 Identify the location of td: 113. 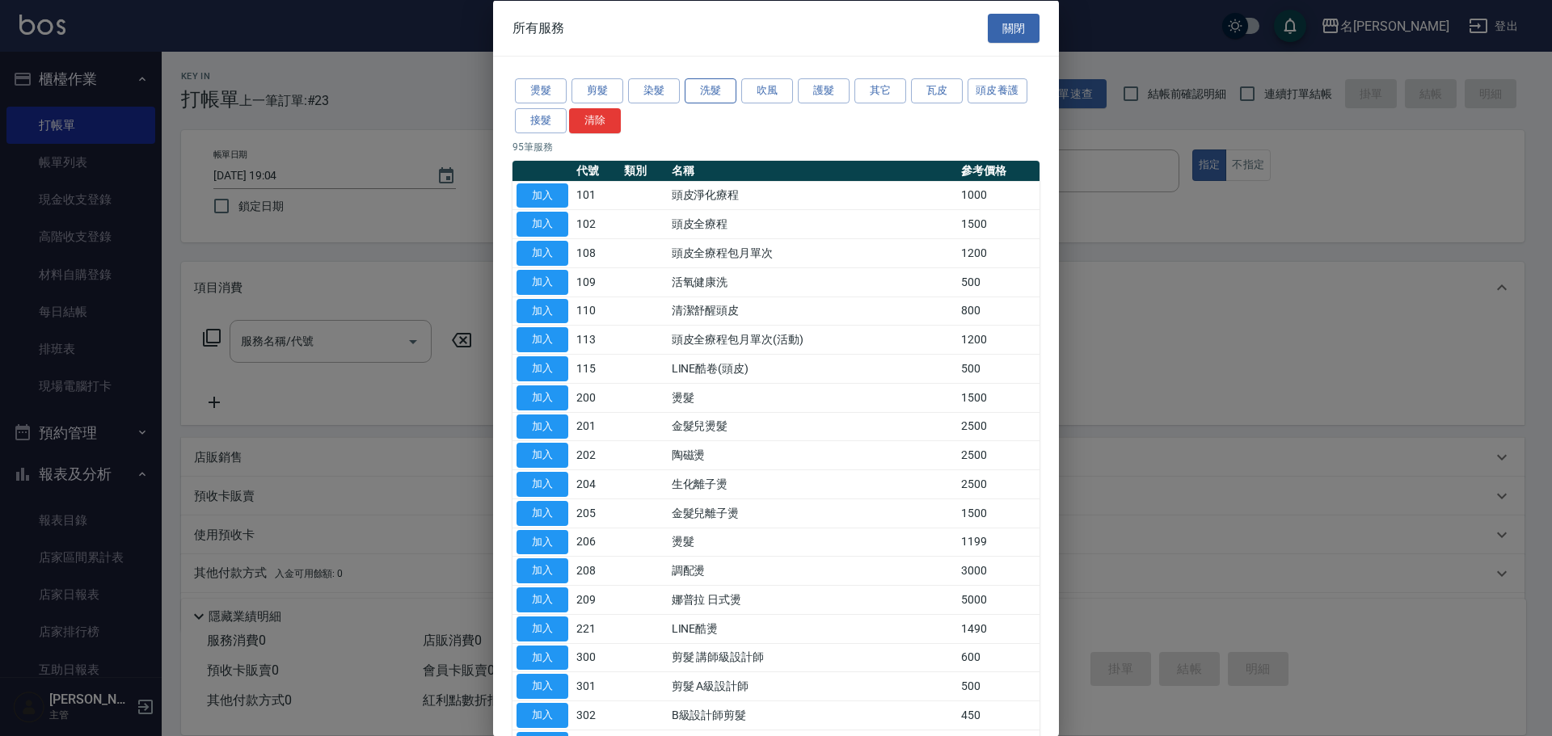
(596, 339).